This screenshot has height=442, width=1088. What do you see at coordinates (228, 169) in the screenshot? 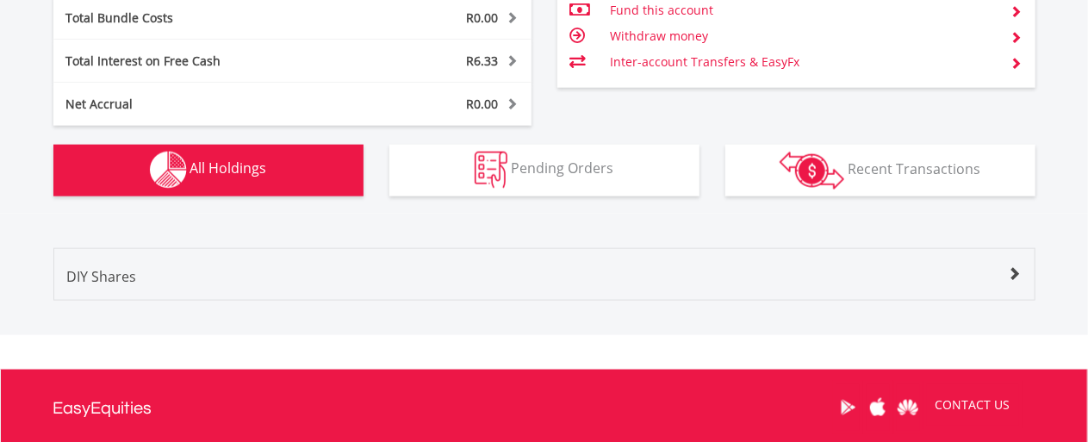
I see `span: All Holdings` at bounding box center [228, 169].